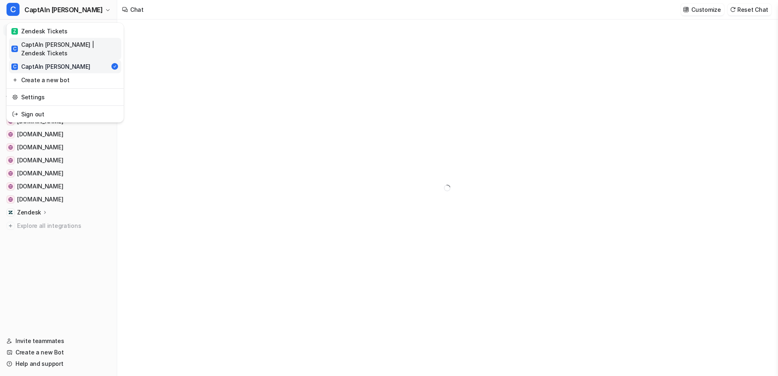 The height and width of the screenshot is (376, 778). Describe the element at coordinates (39, 31) in the screenshot. I see `div: Zendesk Tickets` at that location.